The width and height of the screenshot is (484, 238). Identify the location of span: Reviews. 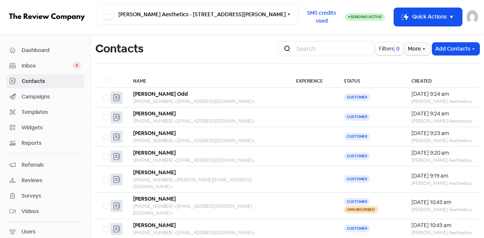
(51, 181).